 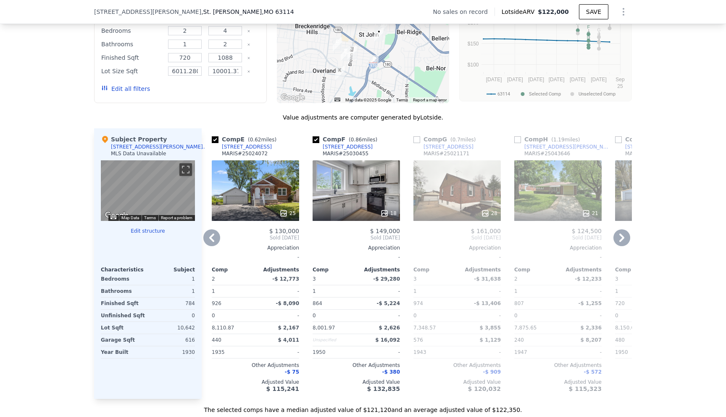 What do you see at coordinates (363, 117) in the screenshot?
I see `div: Value adjustments are computer generated by Lotside .` at bounding box center [363, 117].